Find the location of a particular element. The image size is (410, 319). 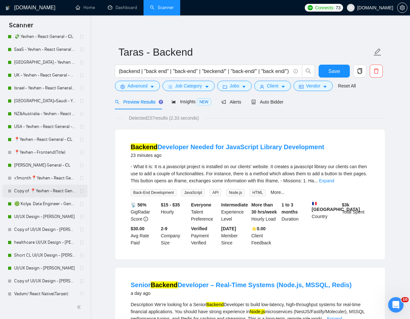

a: 📍Yevhen - Frontend(Title) is located at coordinates (45, 153).